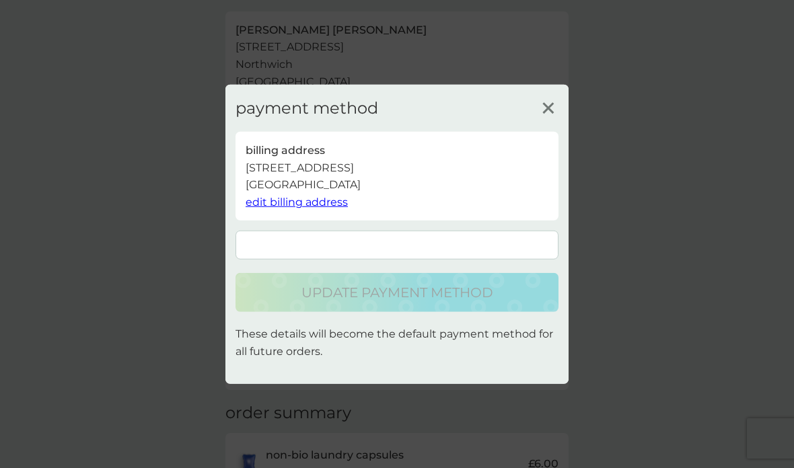  Describe the element at coordinates (397, 293) in the screenshot. I see `p: update payment method` at that location.